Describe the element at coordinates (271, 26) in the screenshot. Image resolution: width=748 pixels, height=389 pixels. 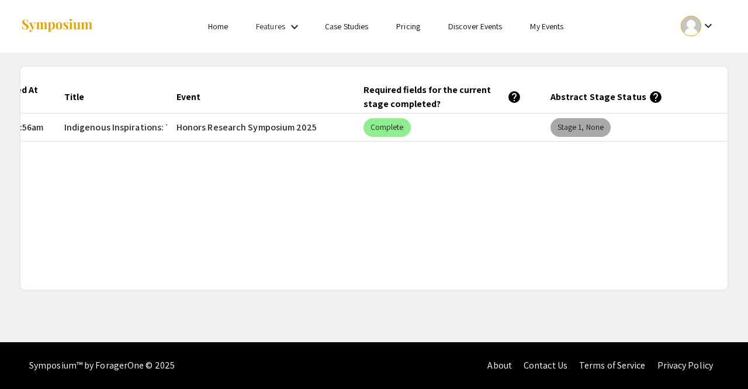
I see `a: Features` at that location.